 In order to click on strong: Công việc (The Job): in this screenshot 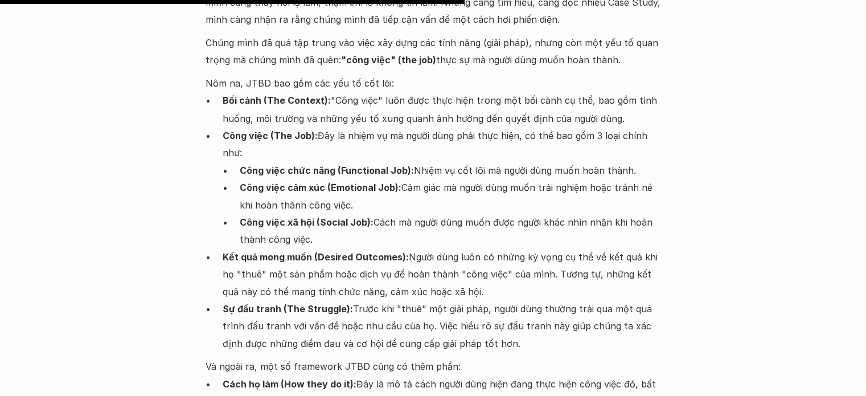, I will do `click(270, 135)`.